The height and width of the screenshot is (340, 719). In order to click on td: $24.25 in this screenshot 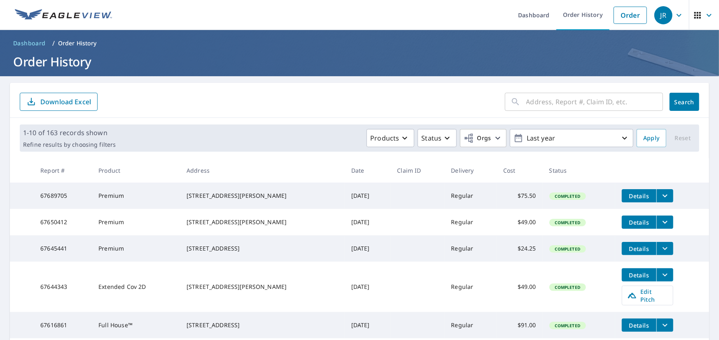, I will do `click(519, 248)`.